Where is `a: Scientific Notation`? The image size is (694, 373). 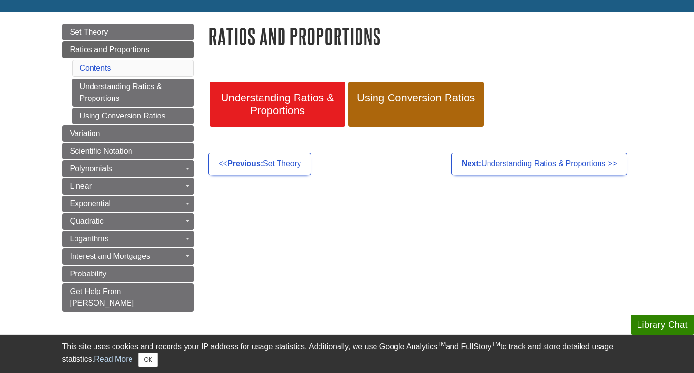
a: Scientific Notation is located at coordinates (128, 151).